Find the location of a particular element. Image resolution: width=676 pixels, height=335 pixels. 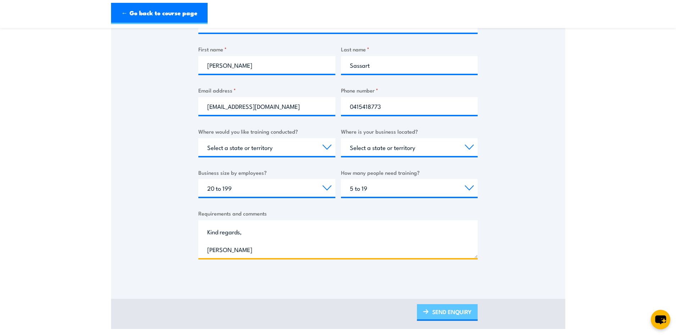

label: How many people need training? is located at coordinates (409, 172).